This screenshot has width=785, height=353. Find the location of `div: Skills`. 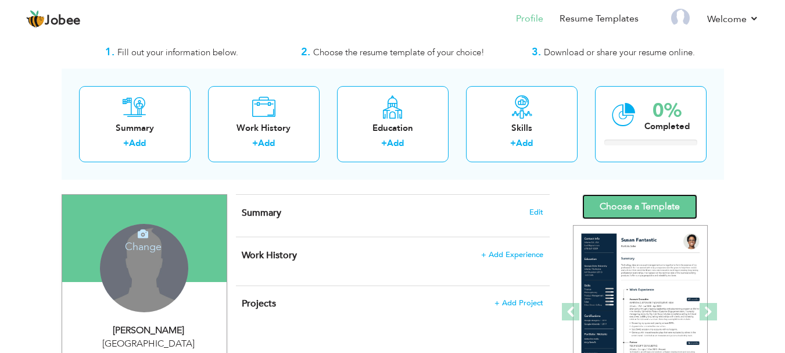

div: Skills is located at coordinates (522, 128).